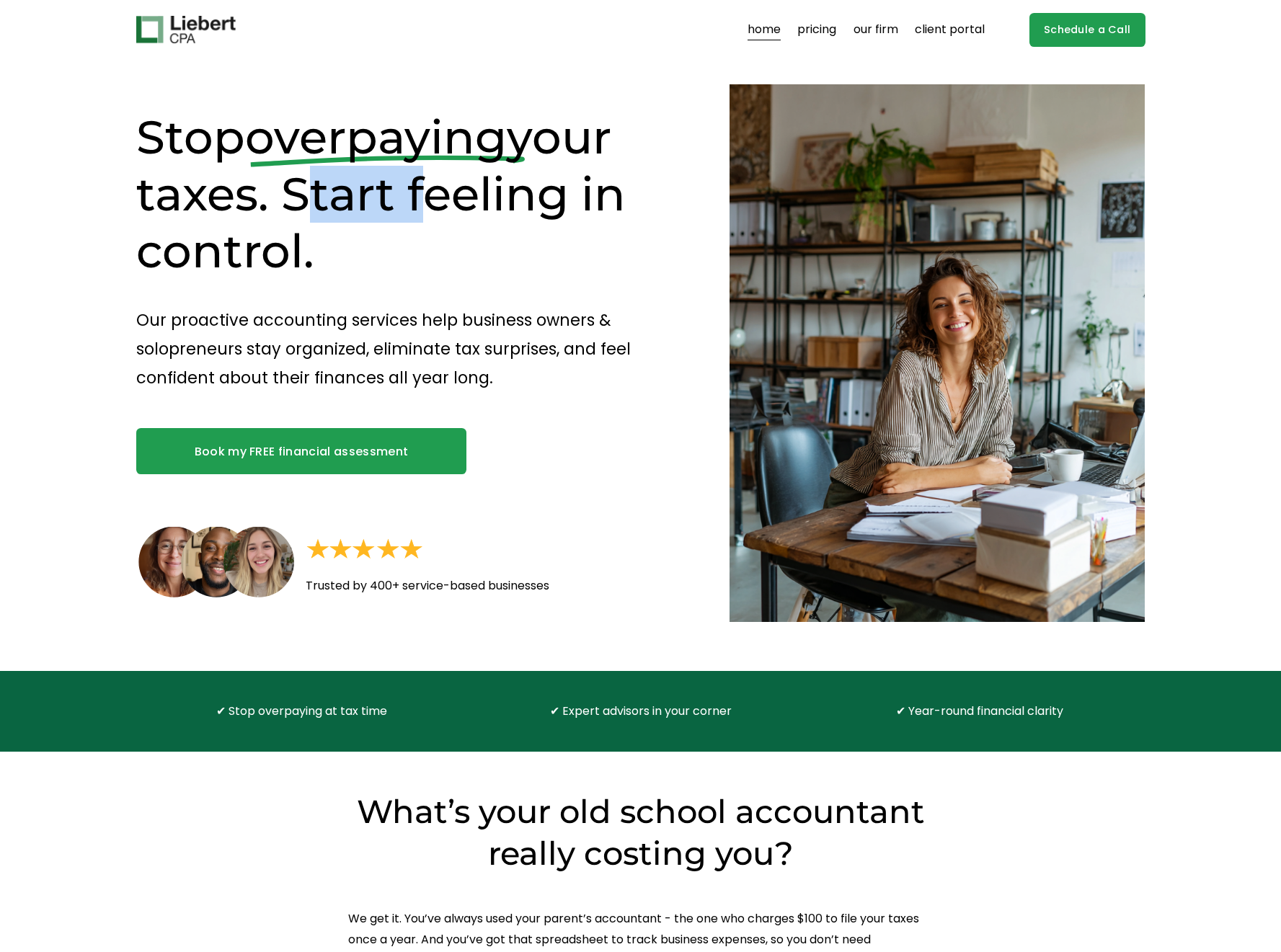 The width and height of the screenshot is (1281, 952). What do you see at coordinates (817, 30) in the screenshot?
I see `a: pricing` at bounding box center [817, 30].